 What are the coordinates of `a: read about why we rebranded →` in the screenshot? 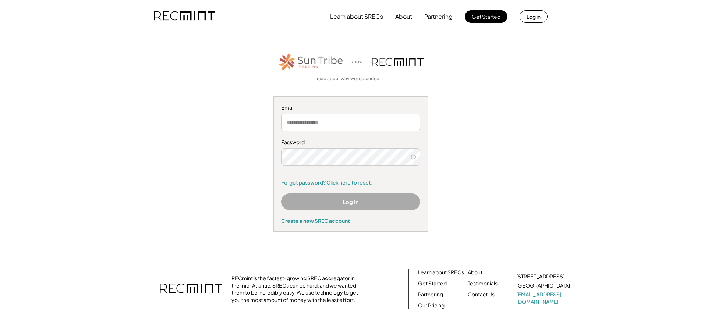 It's located at (351, 79).